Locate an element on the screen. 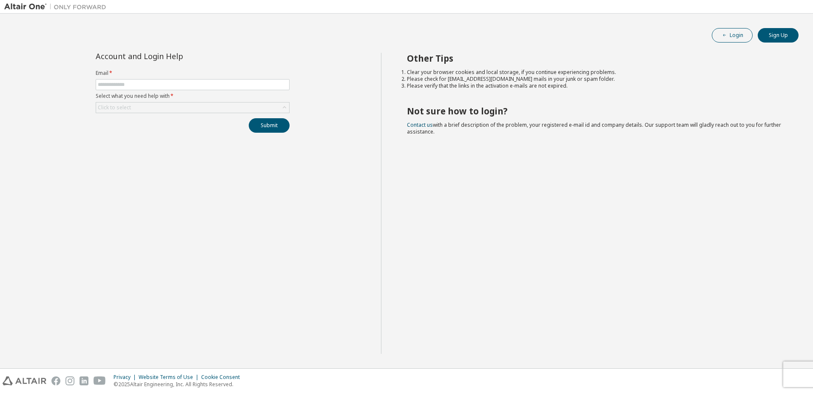  img: facebook.svg is located at coordinates (56, 380).